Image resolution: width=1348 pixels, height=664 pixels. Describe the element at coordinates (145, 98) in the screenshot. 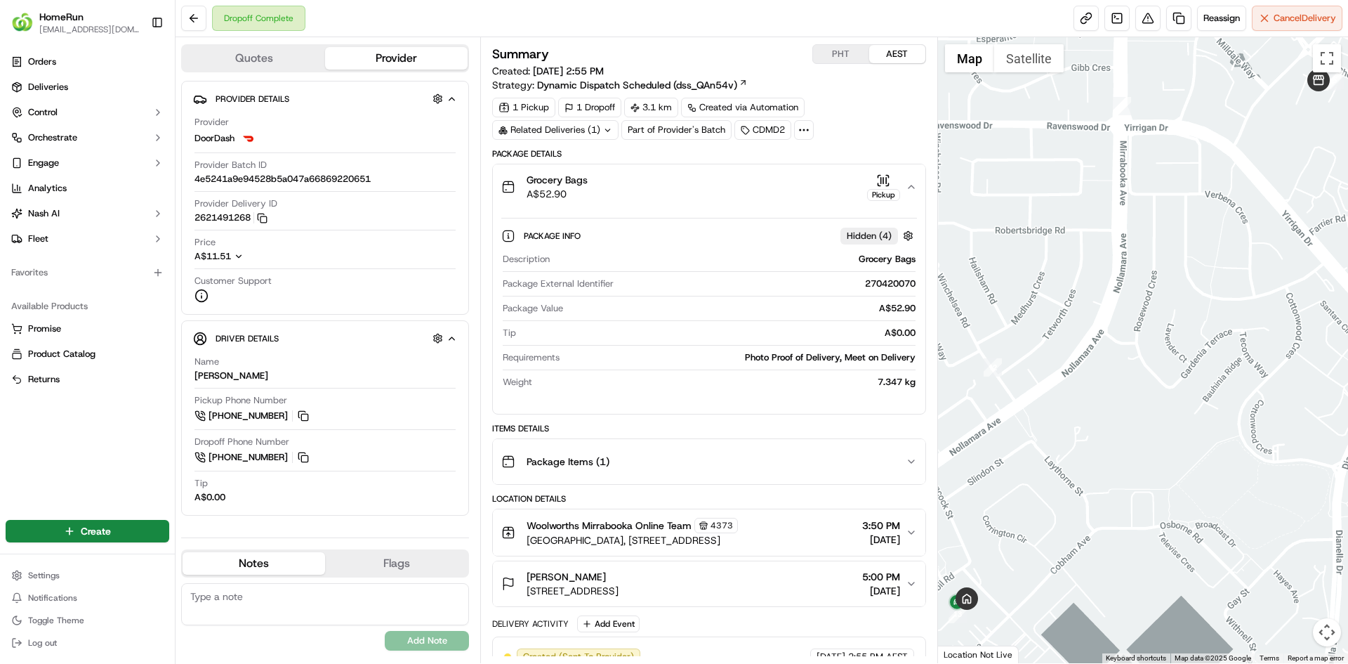

I see `input: Got a question? Start typing here...` at that location.